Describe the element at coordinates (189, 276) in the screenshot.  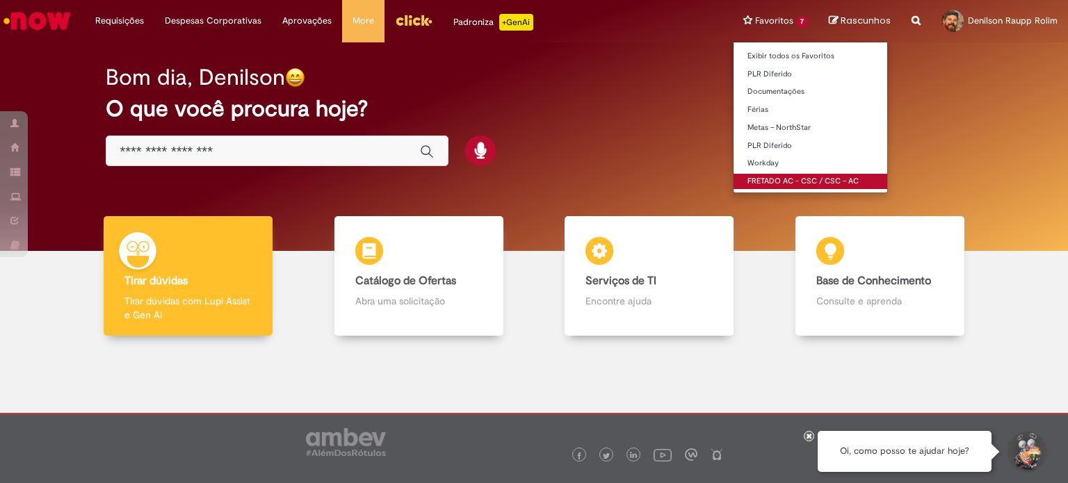
I see `a: Tirar dúvidas Tirar dúvidas com Lupi Assist e Gen Ai` at that location.